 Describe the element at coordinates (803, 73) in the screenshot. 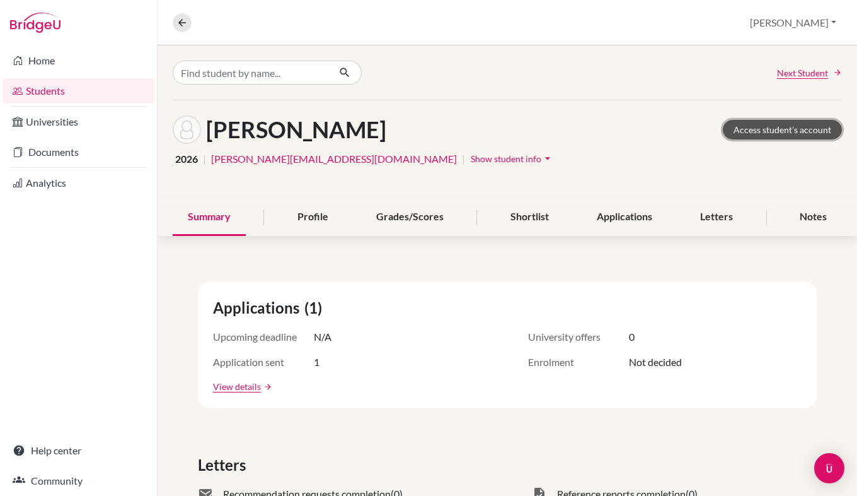

I see `span: Next Student` at that location.